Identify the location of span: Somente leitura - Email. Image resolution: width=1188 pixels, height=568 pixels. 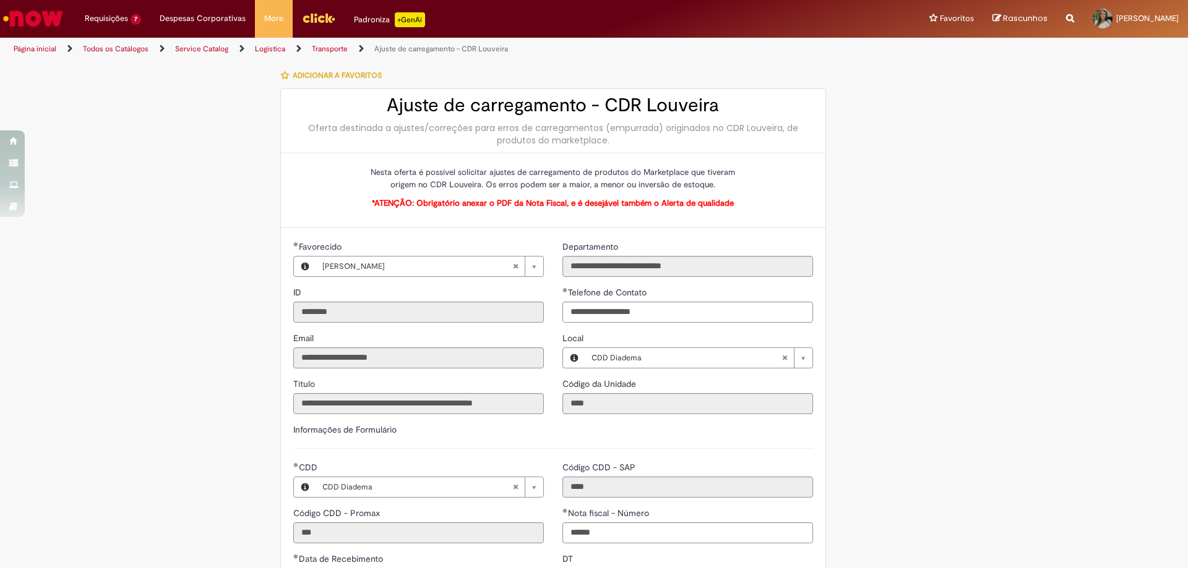
(304, 338).